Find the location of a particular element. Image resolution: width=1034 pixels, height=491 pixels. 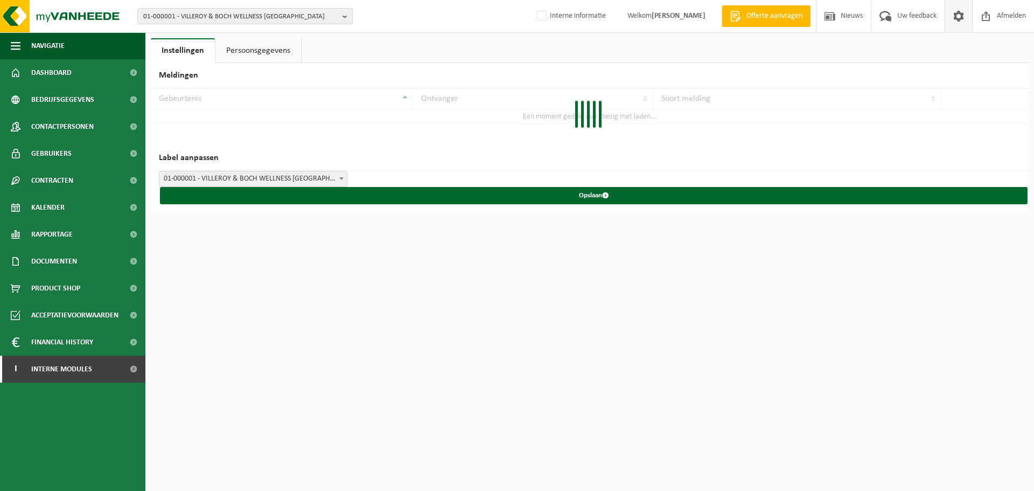

span: Kalender is located at coordinates (48, 207).